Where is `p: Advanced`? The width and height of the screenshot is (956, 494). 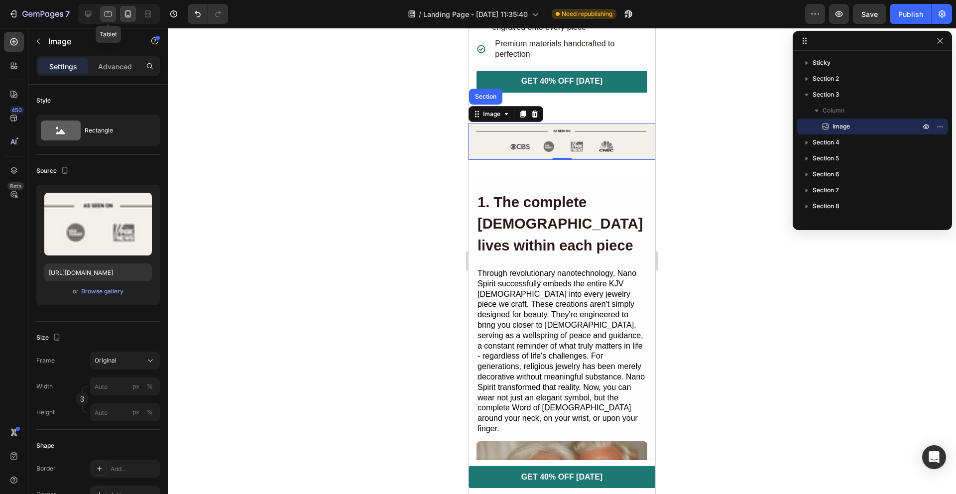
p: Advanced is located at coordinates (115, 66).